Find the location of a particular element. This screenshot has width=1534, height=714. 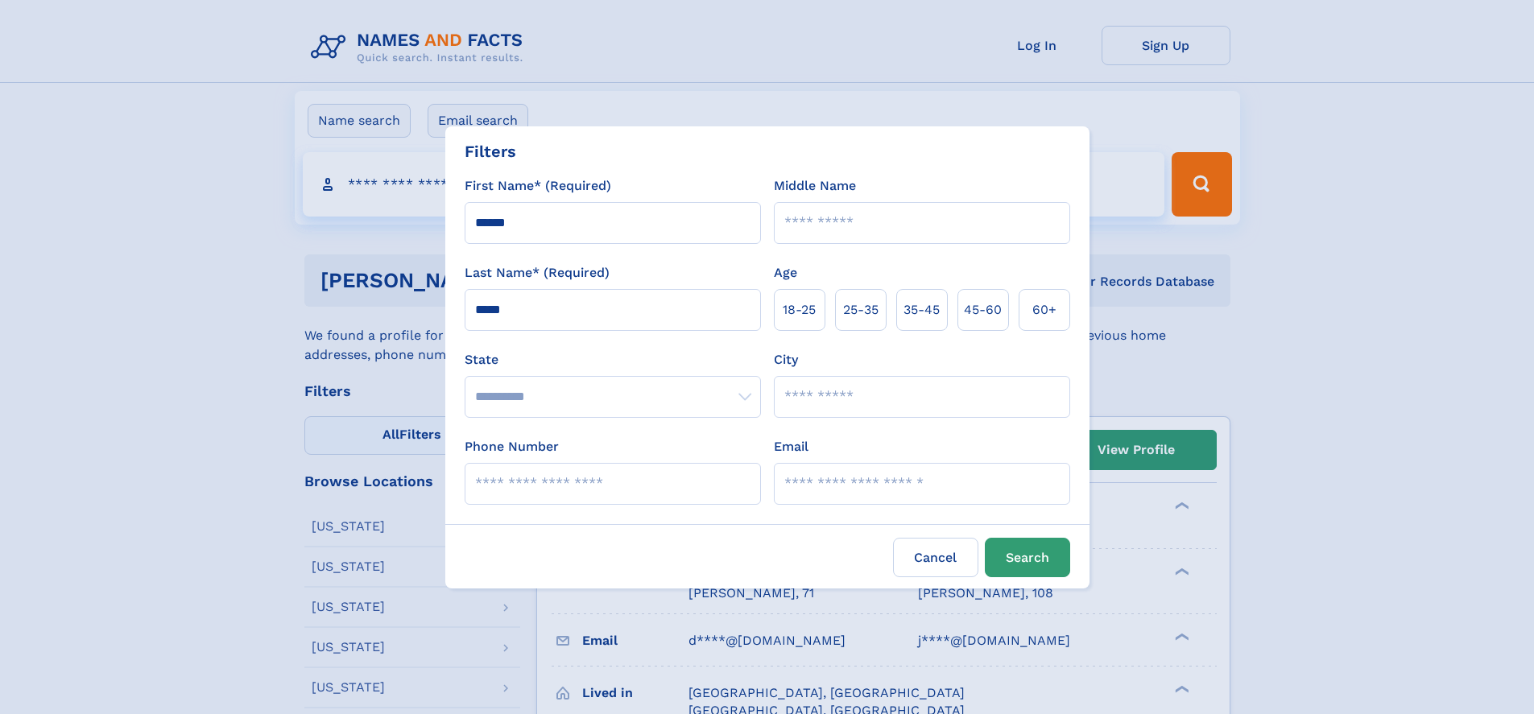

label: Email is located at coordinates (791, 447).